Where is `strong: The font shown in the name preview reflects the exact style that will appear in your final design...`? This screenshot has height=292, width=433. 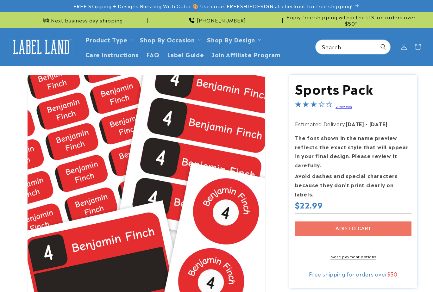 strong: The font shown in the name preview reflects the exact style that will appear in your final design... is located at coordinates (352, 151).